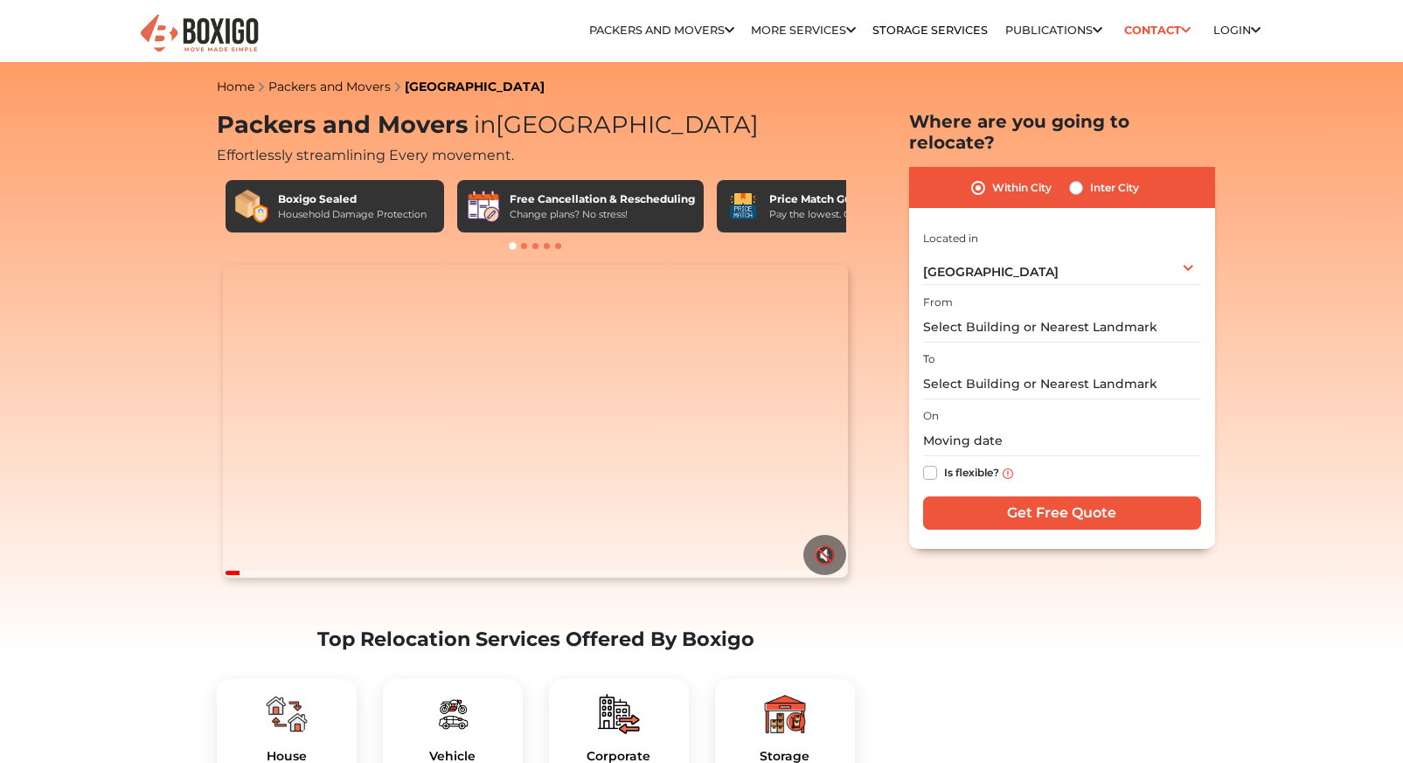 The image size is (1403, 763). What do you see at coordinates (971, 471) in the screenshot?
I see `label: Is flexible?` at bounding box center [971, 471].